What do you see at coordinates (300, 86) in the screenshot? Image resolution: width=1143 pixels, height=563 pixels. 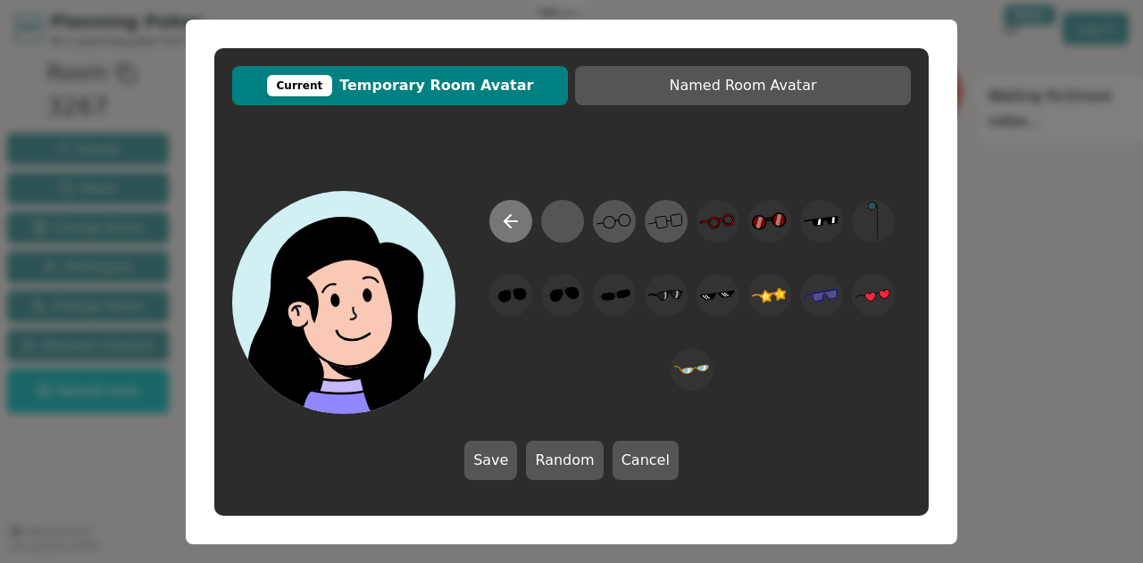 I see `div: Current` at bounding box center [300, 86].